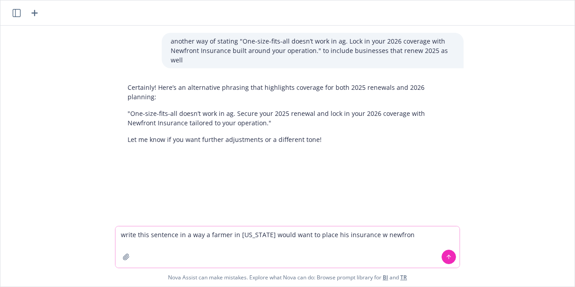 Image resolution: width=575 pixels, height=287 pixels. I want to click on a: BI, so click(385, 277).